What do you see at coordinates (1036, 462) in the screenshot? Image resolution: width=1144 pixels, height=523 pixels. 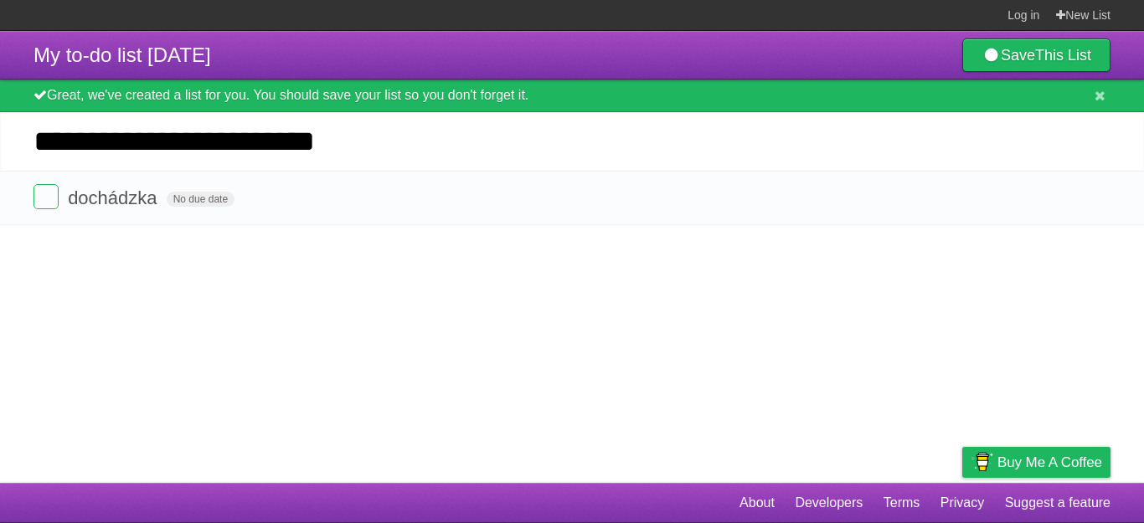 I see `a: Buy me a coffee` at bounding box center [1036, 462].